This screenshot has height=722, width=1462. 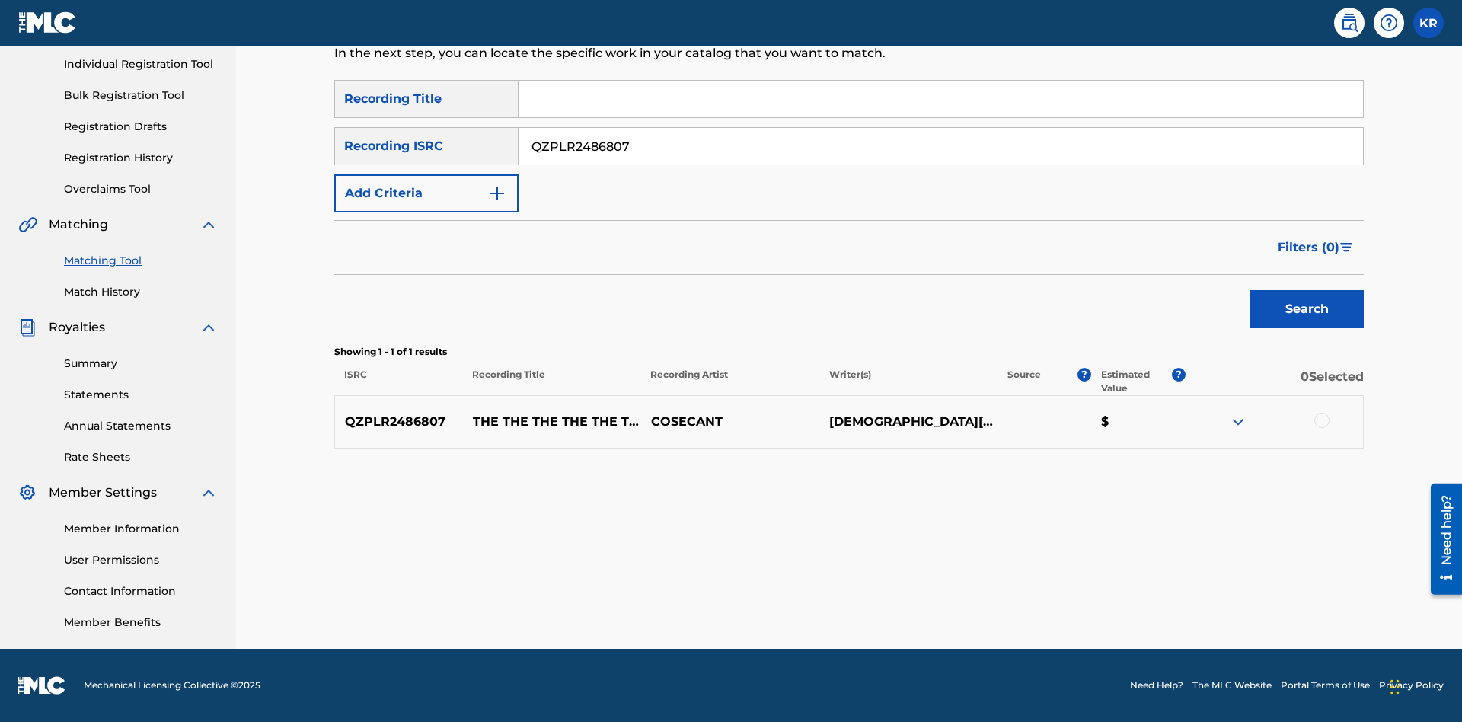 I want to click on form: Search Form, so click(x=849, y=208).